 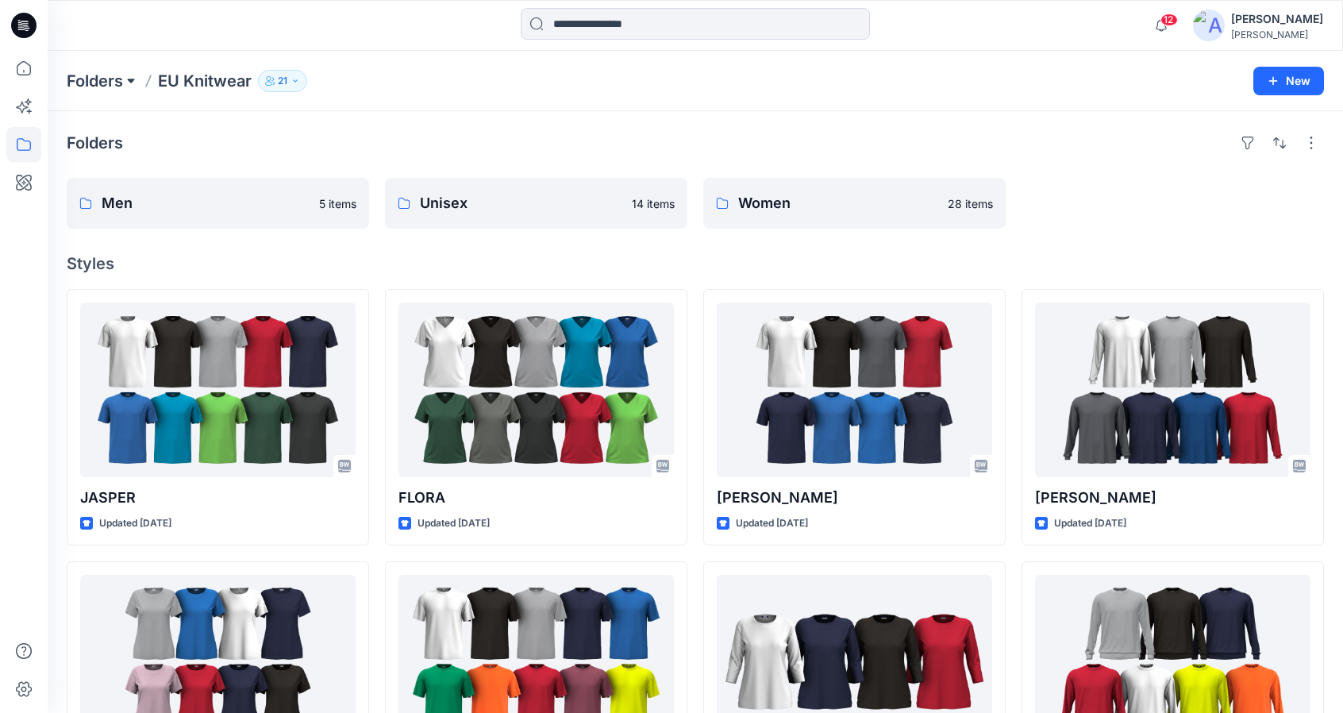 What do you see at coordinates (94, 81) in the screenshot?
I see `p: Folders` at bounding box center [94, 81].